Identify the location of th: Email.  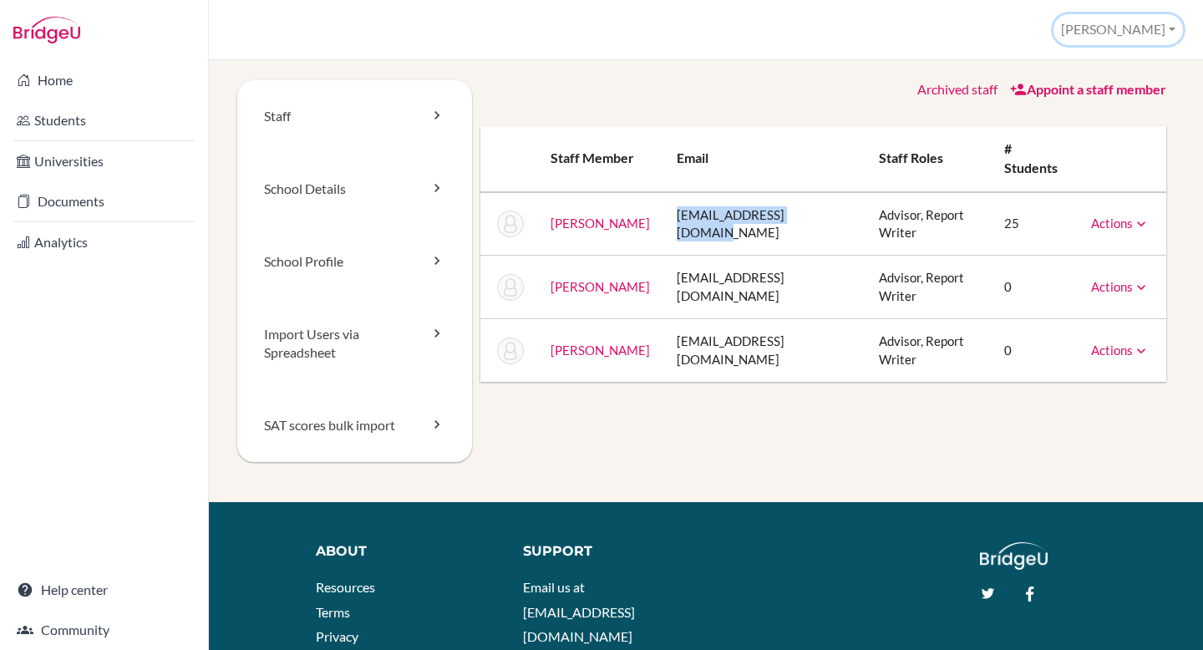
(765, 159).